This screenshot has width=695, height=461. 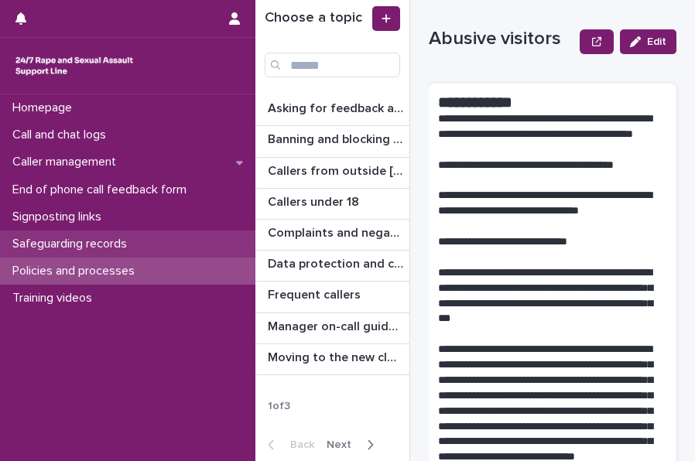 I want to click on p: Caller management, so click(x=67, y=162).